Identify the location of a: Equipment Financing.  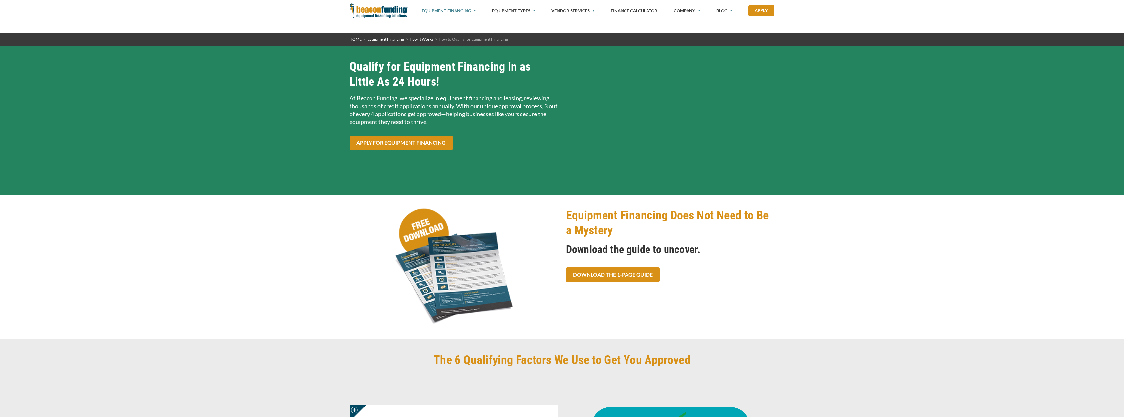
(386, 39).